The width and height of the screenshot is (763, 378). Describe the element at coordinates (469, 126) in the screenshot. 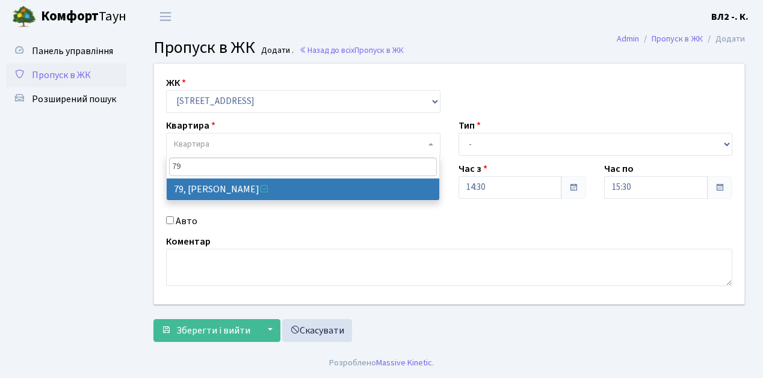

I see `label: Тип` at that location.